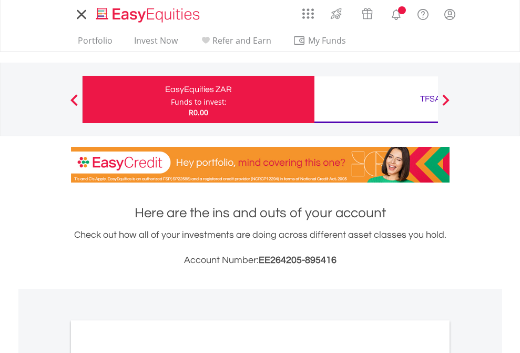  What do you see at coordinates (308, 11) in the screenshot?
I see `a: AppsGrid` at bounding box center [308, 11].